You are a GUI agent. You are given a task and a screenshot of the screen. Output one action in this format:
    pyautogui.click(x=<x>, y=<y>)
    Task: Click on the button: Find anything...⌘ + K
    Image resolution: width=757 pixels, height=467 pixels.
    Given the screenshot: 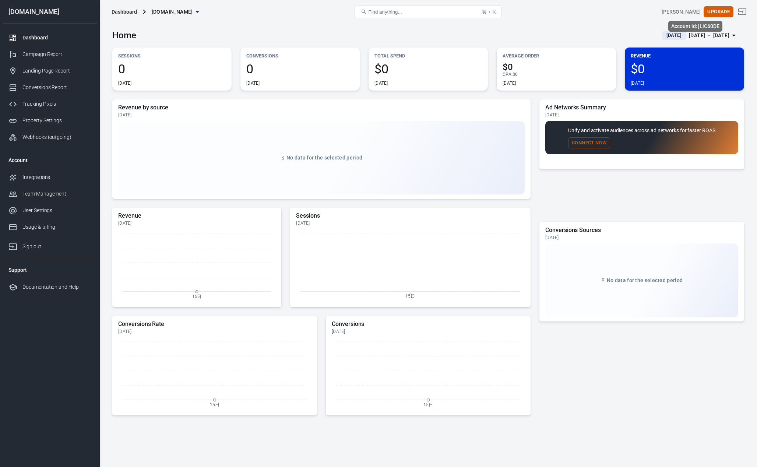 What is the action you would take?
    pyautogui.click(x=428, y=12)
    